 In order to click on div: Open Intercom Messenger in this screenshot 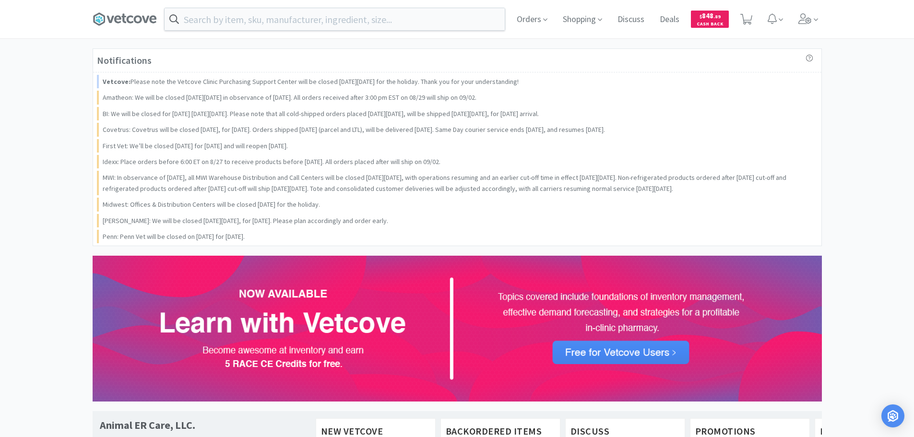, I will do `click(893, 416)`.